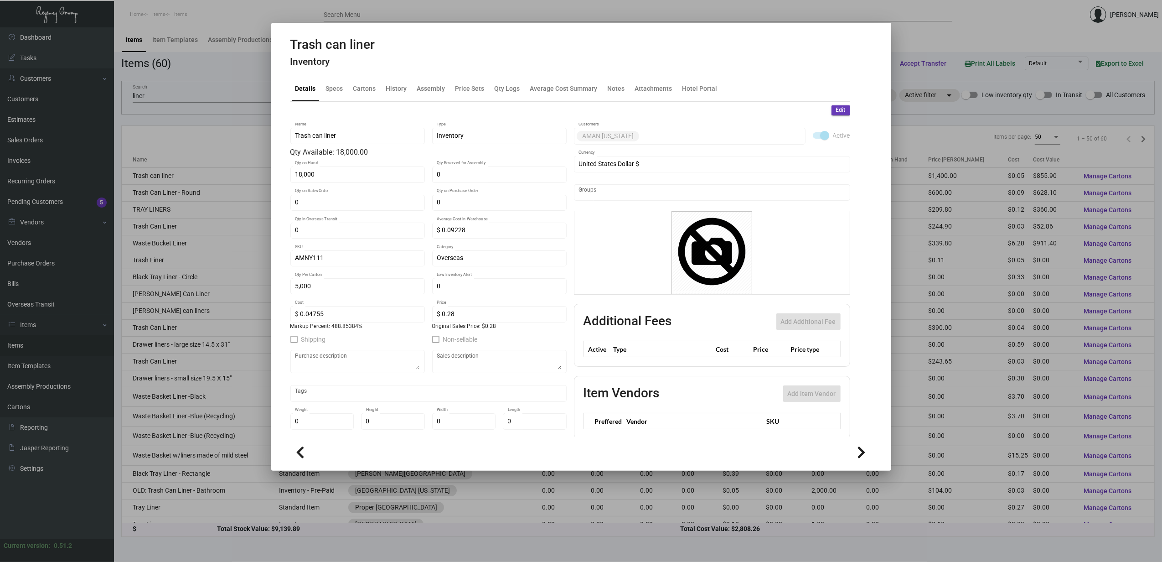  Describe the element at coordinates (27, 545) in the screenshot. I see `div: Current version:` at that location.